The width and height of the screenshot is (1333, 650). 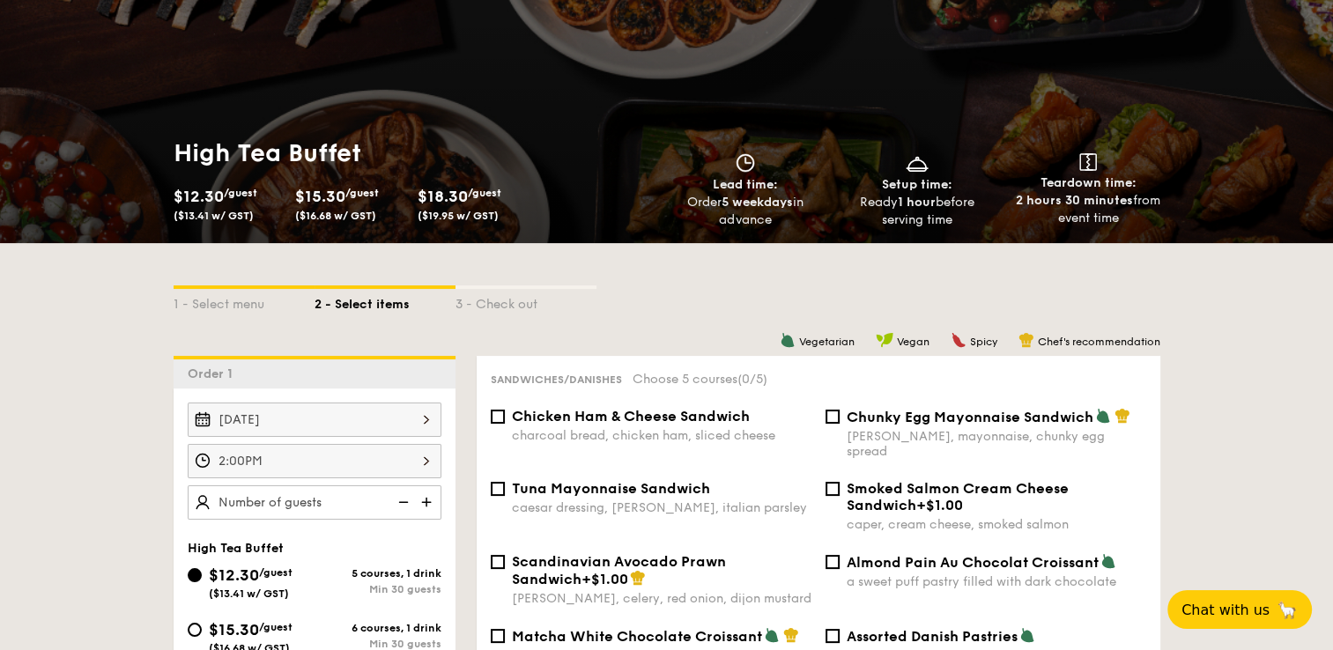 I want to click on div: Ready before serving time, so click(x=916, y=211).